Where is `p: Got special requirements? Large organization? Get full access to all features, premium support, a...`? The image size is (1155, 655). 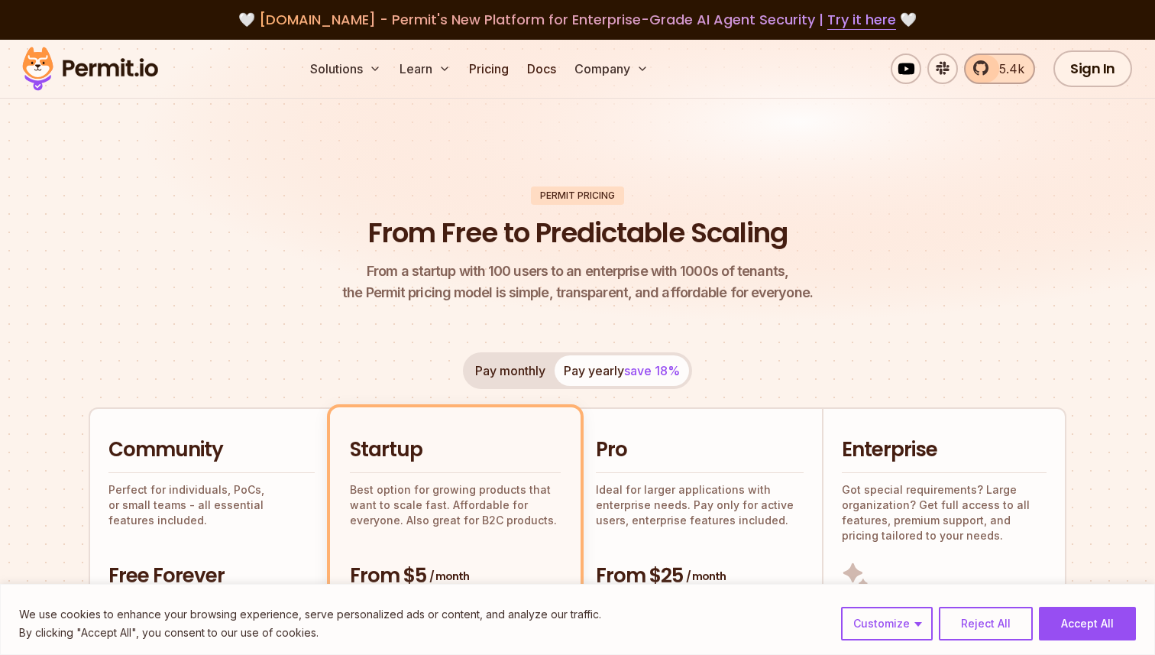
p: Got special requirements? Large organization? Get full access to all features, premium support, a... is located at coordinates (944, 513).